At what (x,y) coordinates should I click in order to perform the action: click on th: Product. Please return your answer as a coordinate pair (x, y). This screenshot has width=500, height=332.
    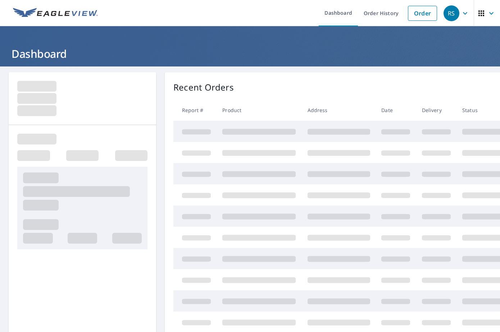
    Looking at the image, I should click on (259, 110).